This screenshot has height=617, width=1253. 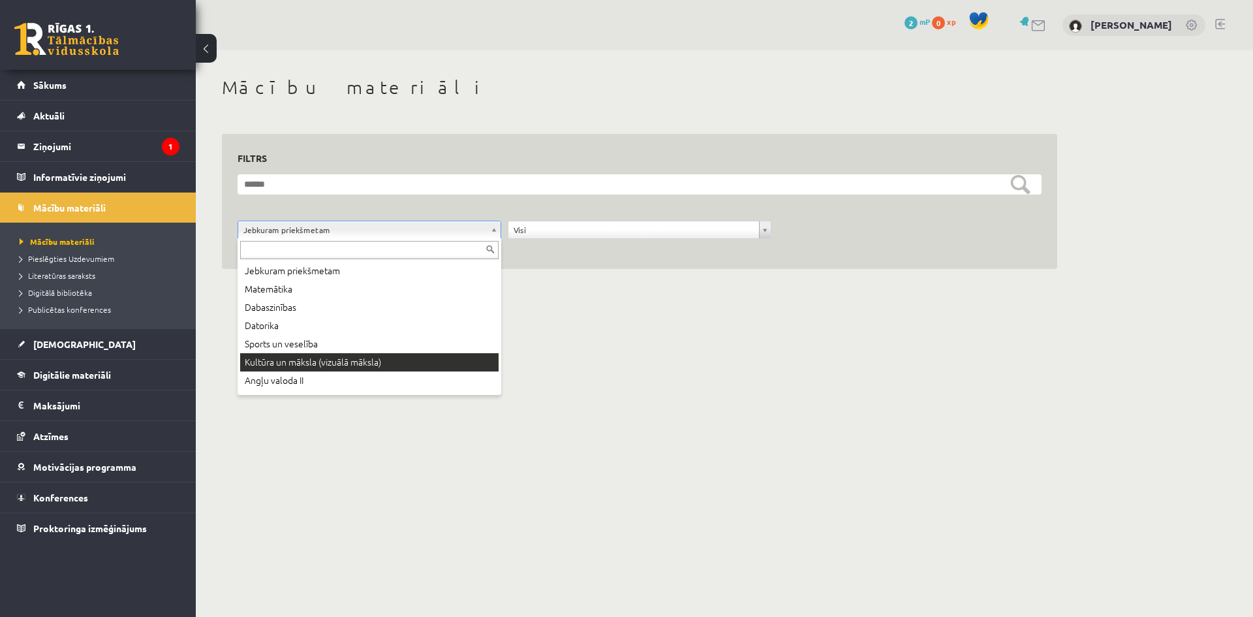 What do you see at coordinates (369, 362) in the screenshot?
I see `div: Kultūra un māksla (vizuālā māksla)` at bounding box center [369, 362].